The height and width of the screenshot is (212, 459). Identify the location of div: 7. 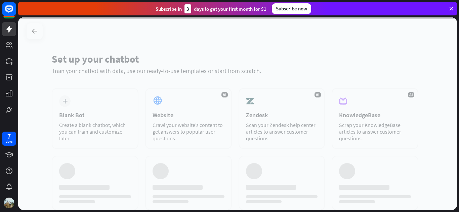
(9, 137).